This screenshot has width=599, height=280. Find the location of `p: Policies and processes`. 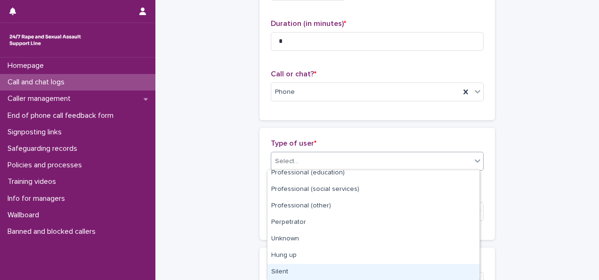

p: Policies and processes is located at coordinates (47, 165).